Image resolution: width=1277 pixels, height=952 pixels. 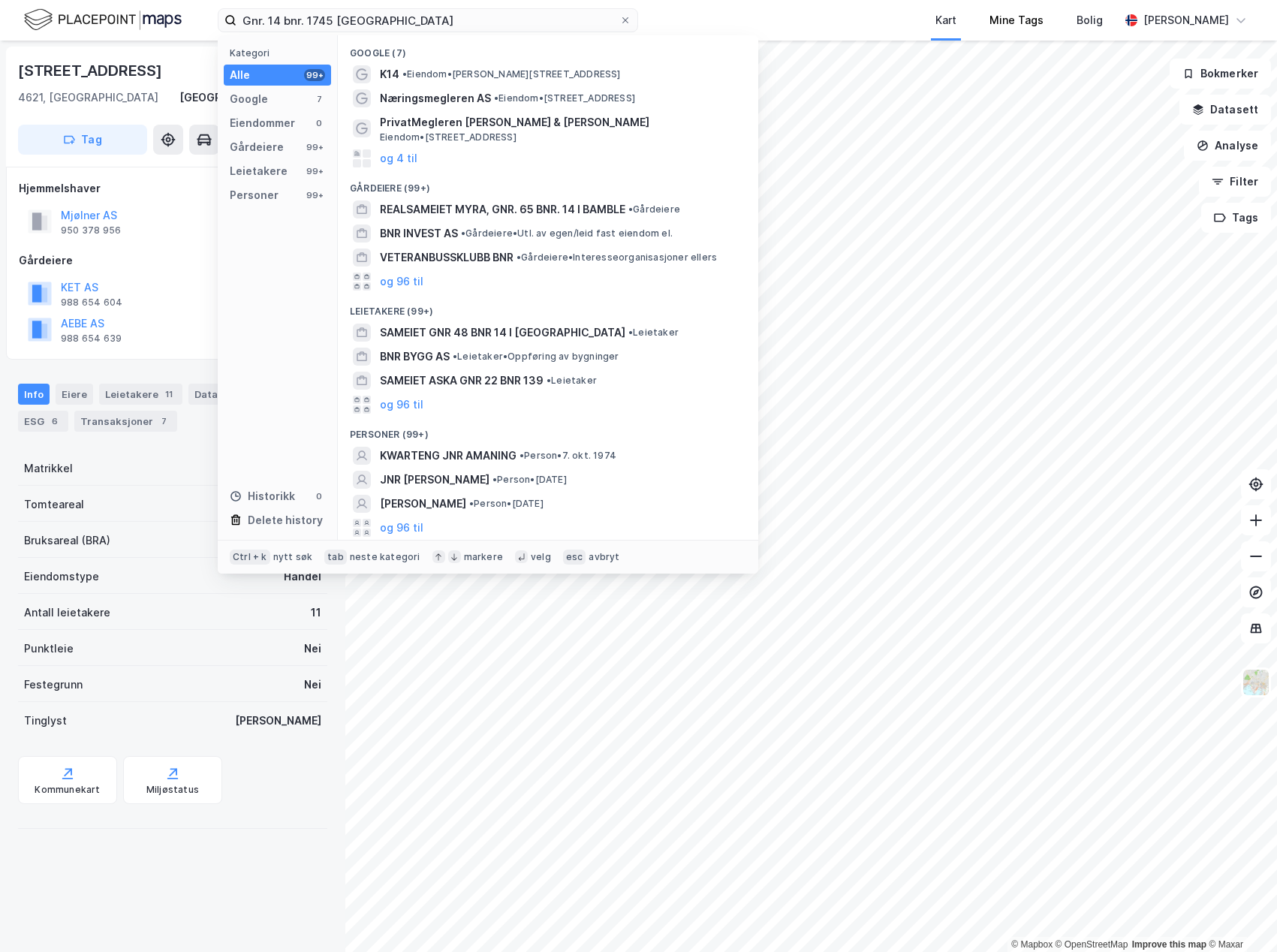 I want to click on div: markere, so click(x=483, y=557).